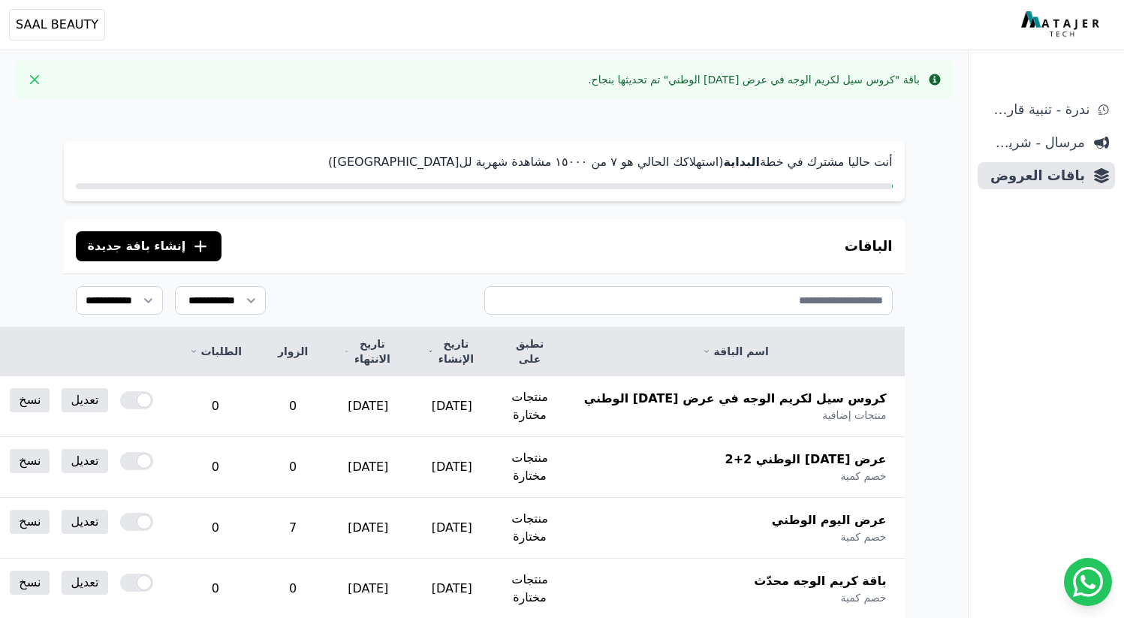 The image size is (1124, 618). What do you see at coordinates (735, 352) in the screenshot?
I see `a: اسم الباقة` at bounding box center [735, 352].